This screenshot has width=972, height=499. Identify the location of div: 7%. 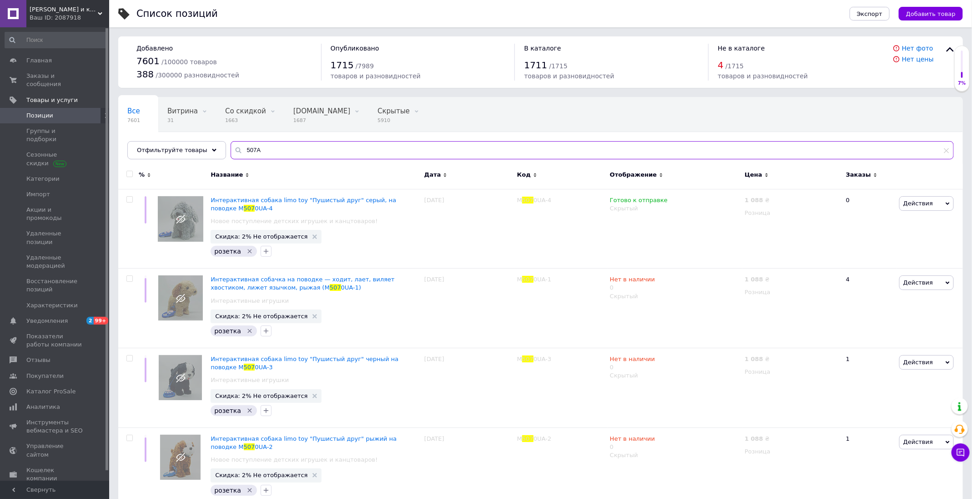
(962, 83).